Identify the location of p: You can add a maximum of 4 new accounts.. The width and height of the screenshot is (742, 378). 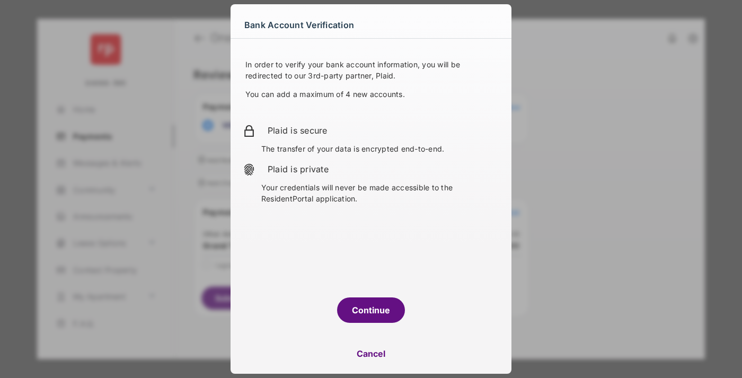
(371, 94).